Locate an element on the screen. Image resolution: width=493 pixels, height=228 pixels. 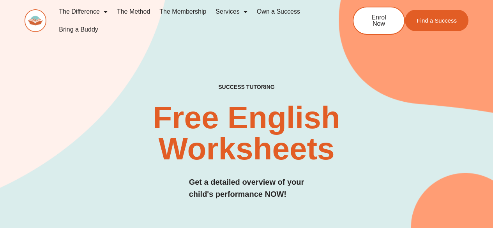
a: Enrol Now is located at coordinates (379, 21).